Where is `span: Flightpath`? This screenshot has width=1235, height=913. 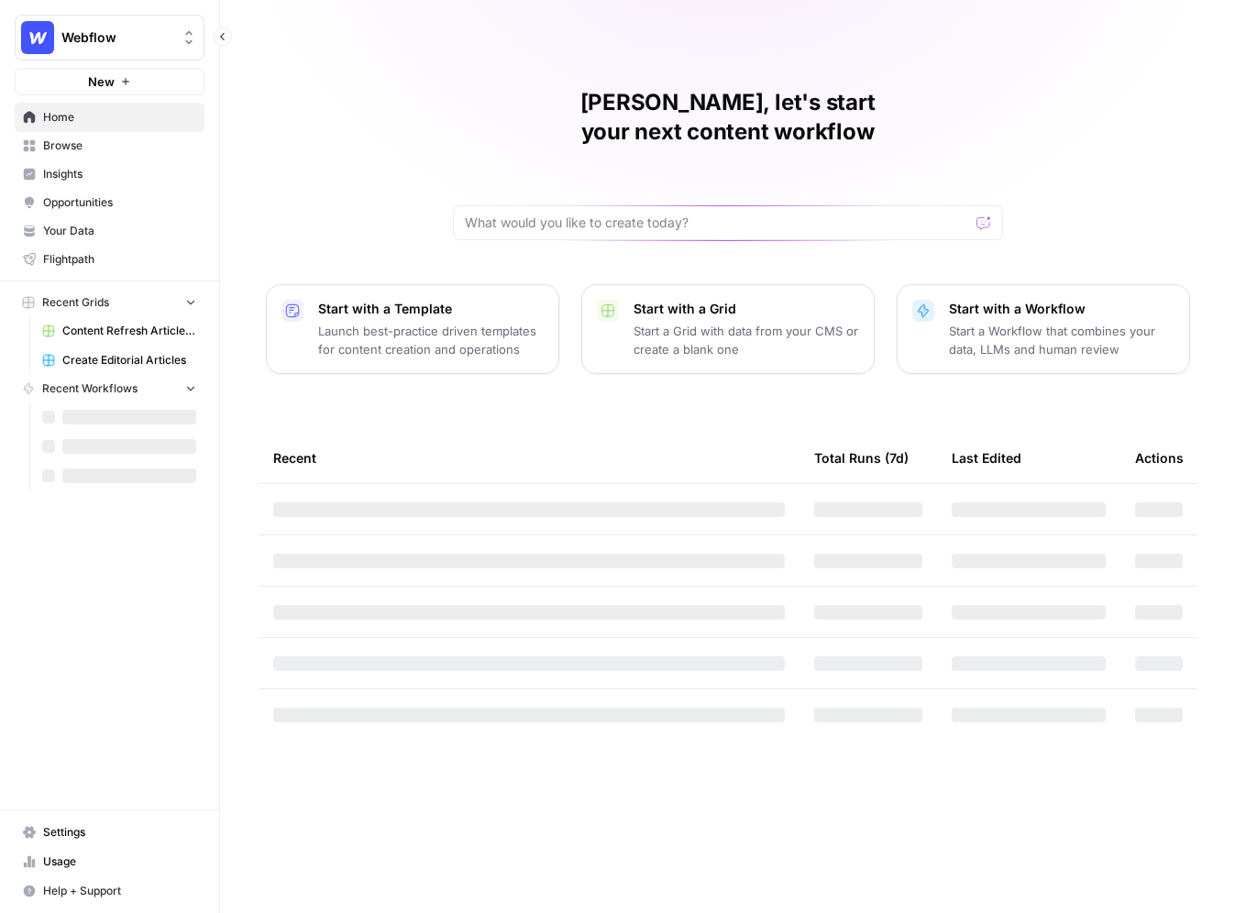 span: Flightpath is located at coordinates (119, 259).